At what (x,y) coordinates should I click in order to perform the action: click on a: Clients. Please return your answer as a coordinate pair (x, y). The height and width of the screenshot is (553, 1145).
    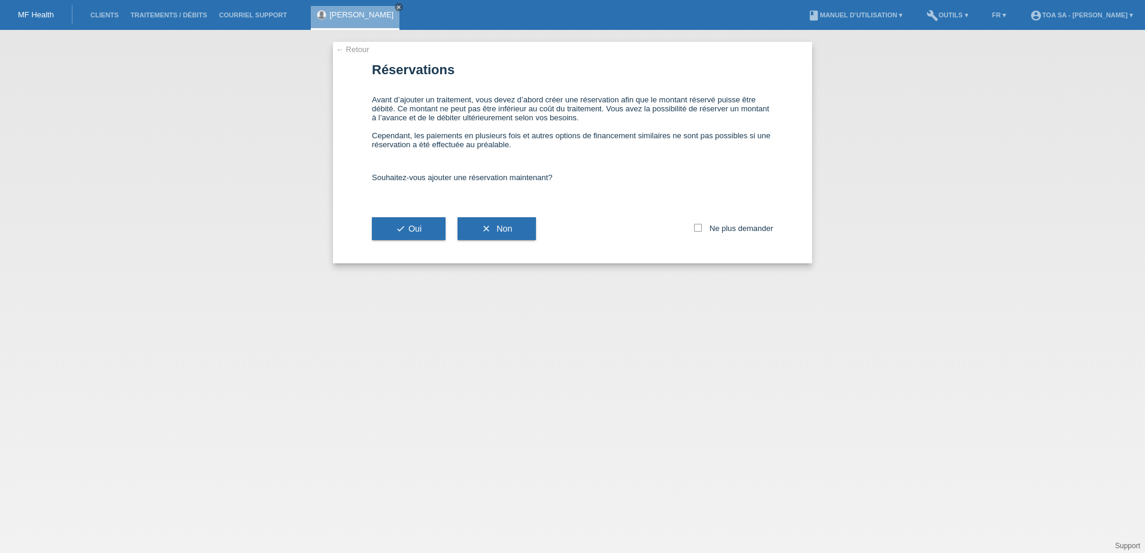
    Looking at the image, I should click on (104, 15).